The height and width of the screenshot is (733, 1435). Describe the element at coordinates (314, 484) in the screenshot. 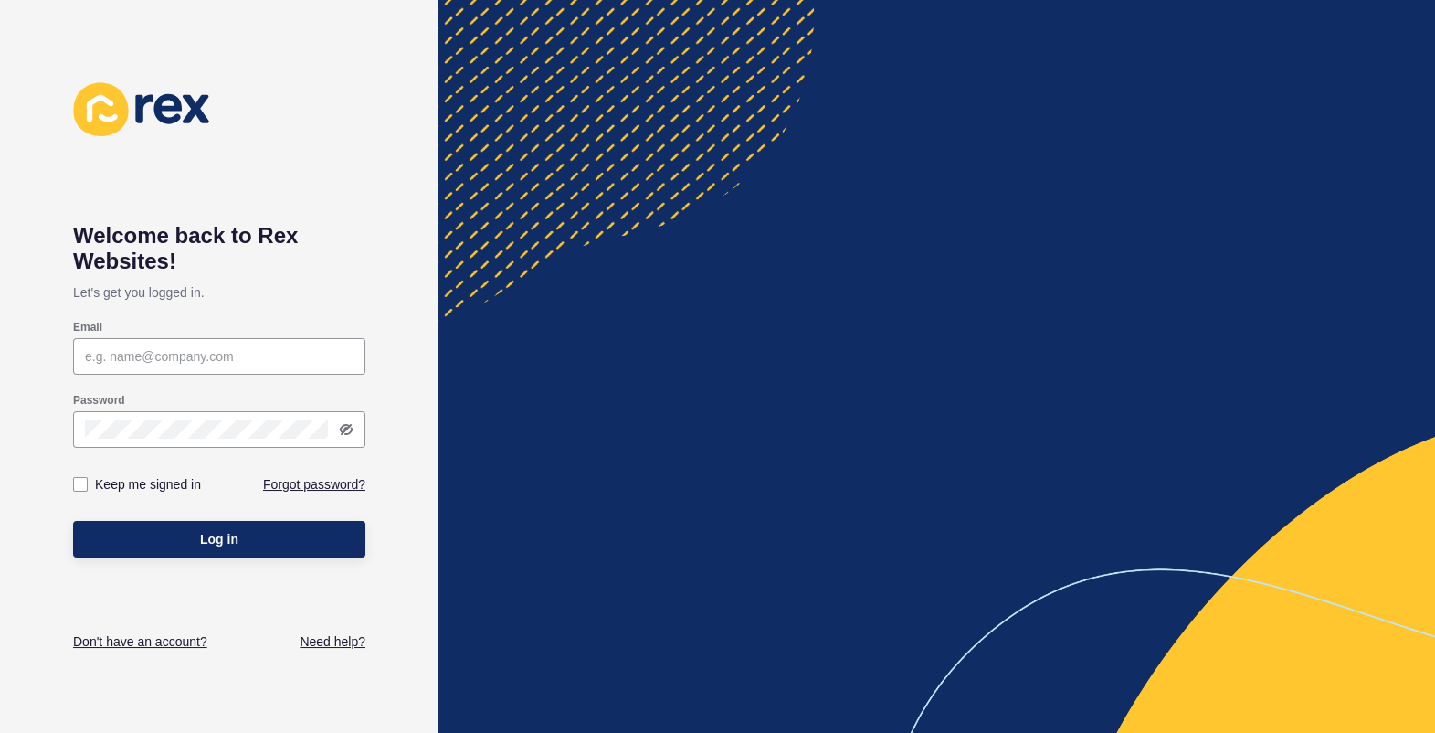

I see `a: Forgot password?` at that location.